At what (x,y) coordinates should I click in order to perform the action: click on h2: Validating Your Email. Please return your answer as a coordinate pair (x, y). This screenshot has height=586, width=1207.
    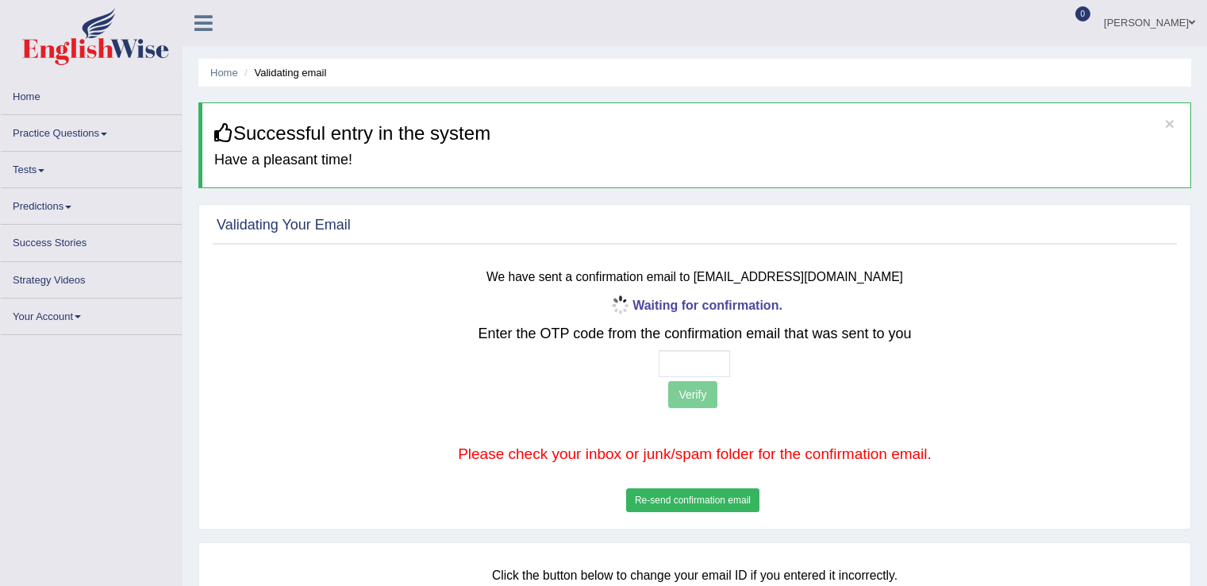
    Looking at the image, I should click on (283, 225).